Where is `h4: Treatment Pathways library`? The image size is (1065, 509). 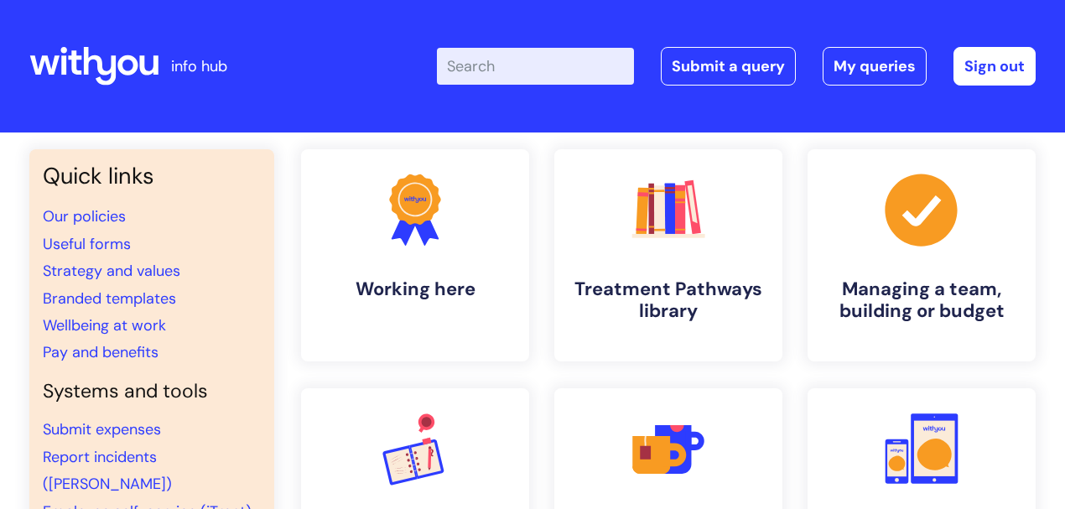 h4: Treatment Pathways library is located at coordinates (668, 300).